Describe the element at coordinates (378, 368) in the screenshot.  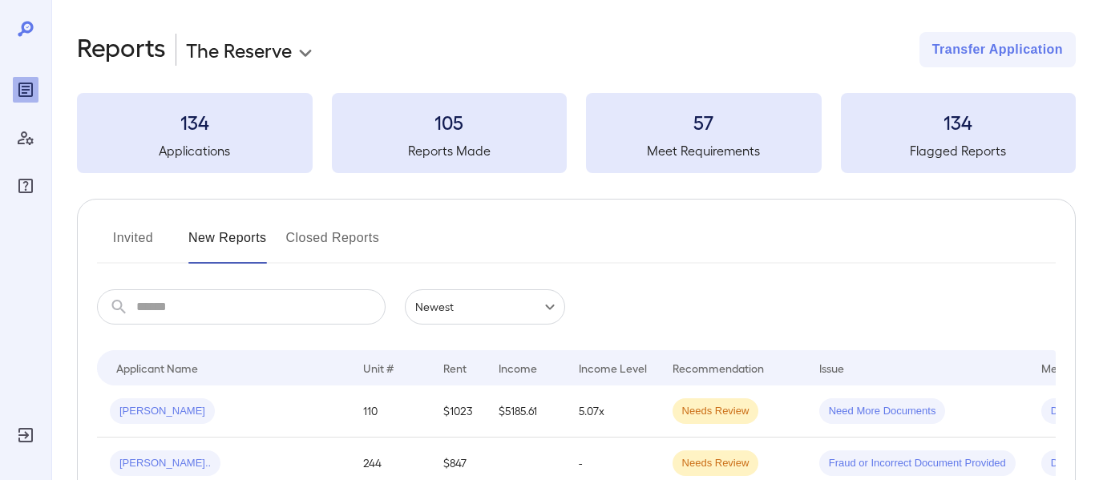
I see `div: Unit #` at that location.